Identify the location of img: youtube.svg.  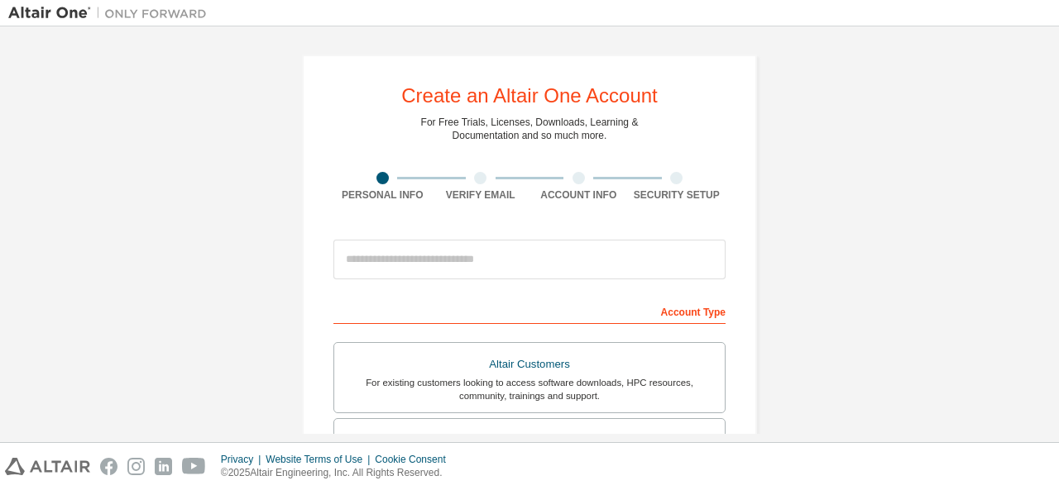
(194, 466).